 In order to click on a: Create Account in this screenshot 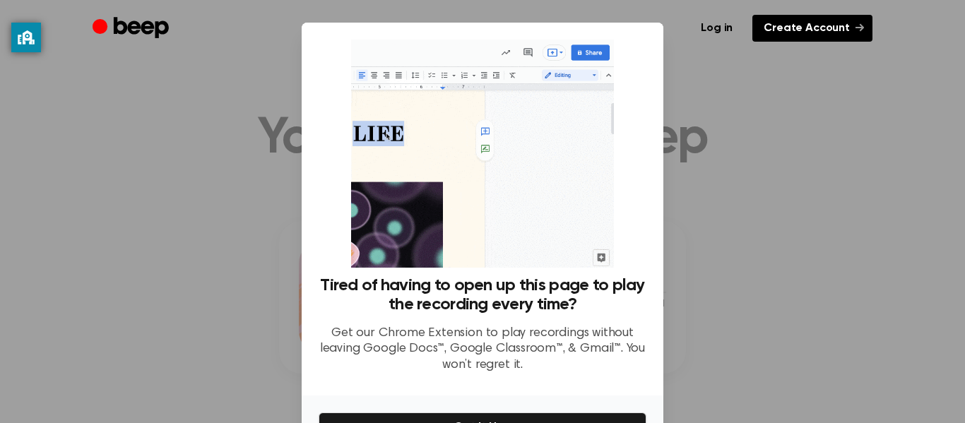, I will do `click(812, 28)`.